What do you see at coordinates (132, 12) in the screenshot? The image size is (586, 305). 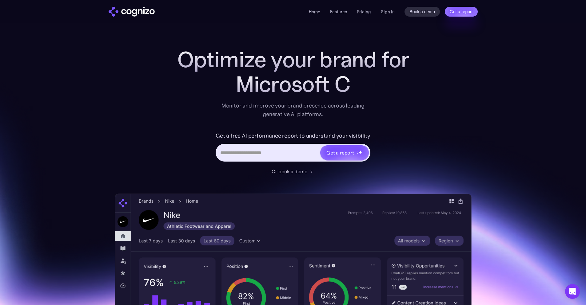 I see `a: home` at bounding box center [132, 12].